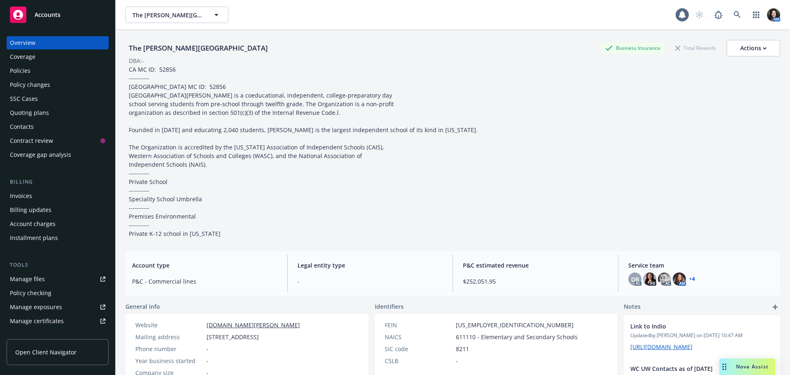 The height and width of the screenshot is (375, 790). I want to click on span: Legal entity type, so click(370, 265).